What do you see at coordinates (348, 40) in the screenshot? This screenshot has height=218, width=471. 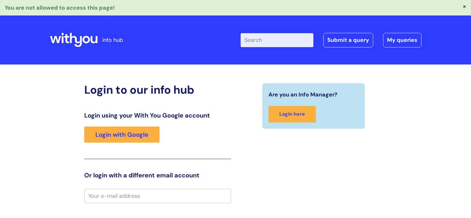 I see `a: Submit a query` at bounding box center [348, 40].